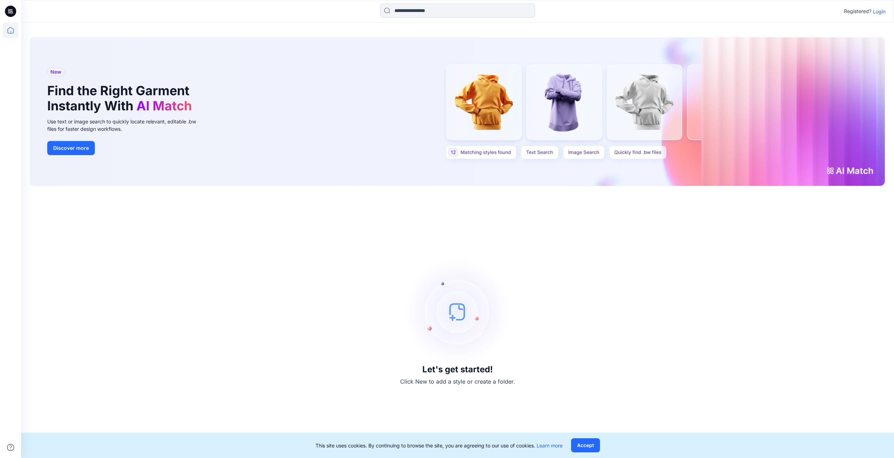 The width and height of the screenshot is (894, 458). What do you see at coordinates (458, 381) in the screenshot?
I see `p: Click New to add a style or create a folder.` at bounding box center [458, 381].